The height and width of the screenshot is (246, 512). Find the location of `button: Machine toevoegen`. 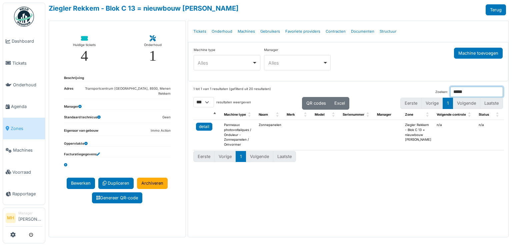

button: Machine toevoegen is located at coordinates (478, 53).